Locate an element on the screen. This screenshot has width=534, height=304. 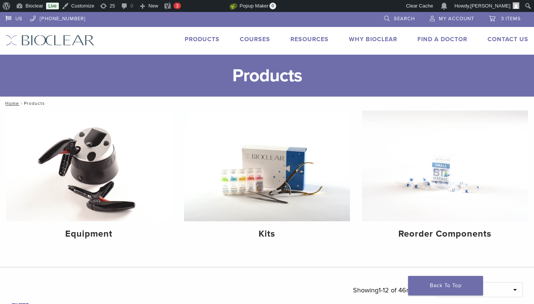
a: Contact Us is located at coordinates (508, 39).